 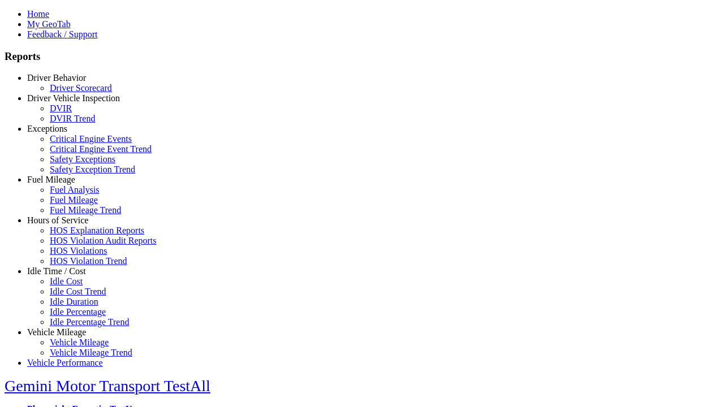 What do you see at coordinates (78, 291) in the screenshot?
I see `a: Idle Cost Trend` at bounding box center [78, 291].